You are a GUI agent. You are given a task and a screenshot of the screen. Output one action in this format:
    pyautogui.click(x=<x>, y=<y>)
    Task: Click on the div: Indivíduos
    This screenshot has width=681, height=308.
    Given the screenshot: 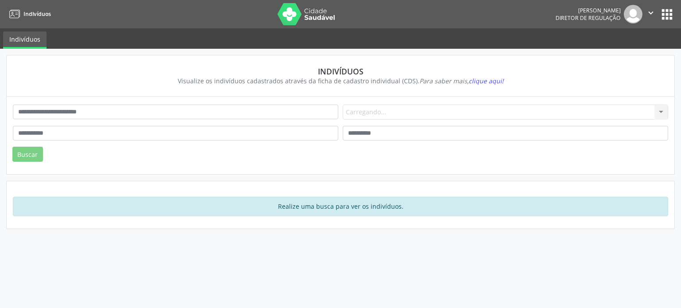 What is the action you would take?
    pyautogui.click(x=341, y=71)
    